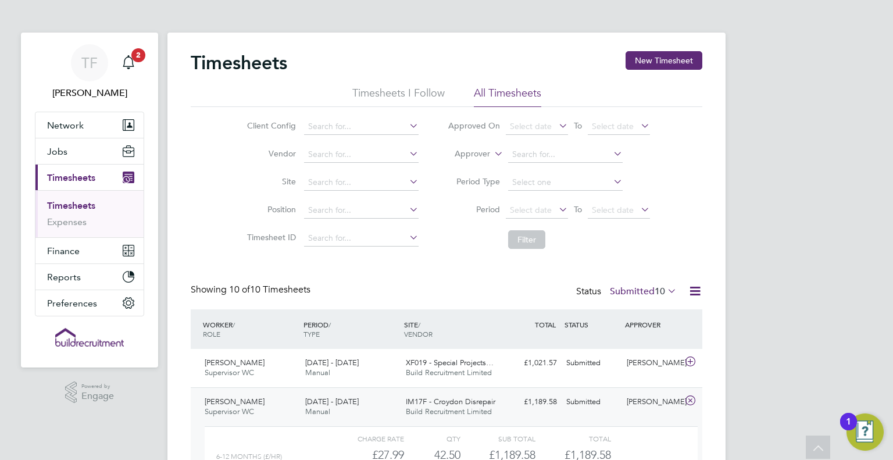  What do you see at coordinates (546, 325) in the screenshot?
I see `span: TOTAL` at bounding box center [546, 325].